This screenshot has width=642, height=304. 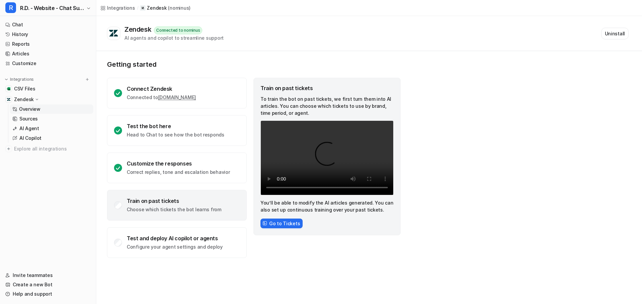 What do you see at coordinates (24, 89) in the screenshot?
I see `span: CSV Files` at bounding box center [24, 89].